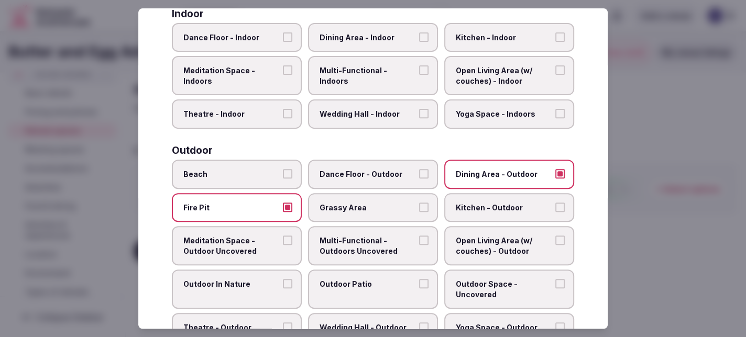  What do you see at coordinates (424, 208) in the screenshot?
I see `button: Grassy Area` at bounding box center [424, 208].